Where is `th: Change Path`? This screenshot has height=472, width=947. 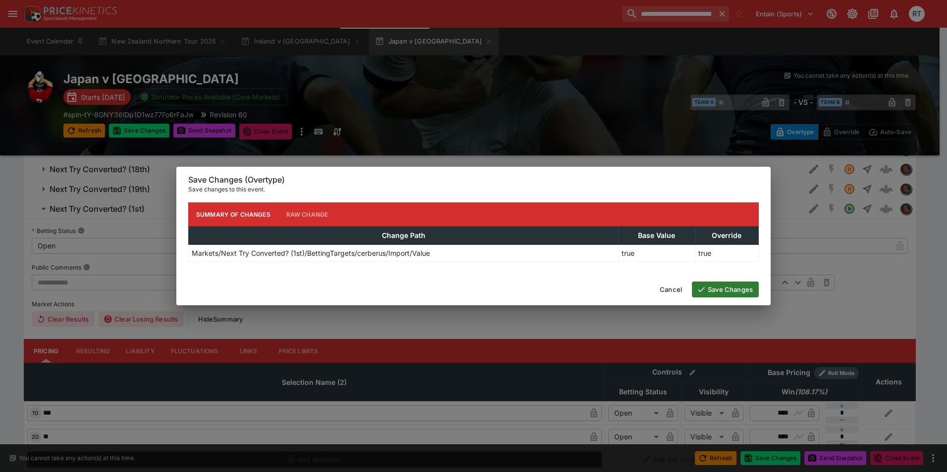 th: Change Path is located at coordinates (404, 236).